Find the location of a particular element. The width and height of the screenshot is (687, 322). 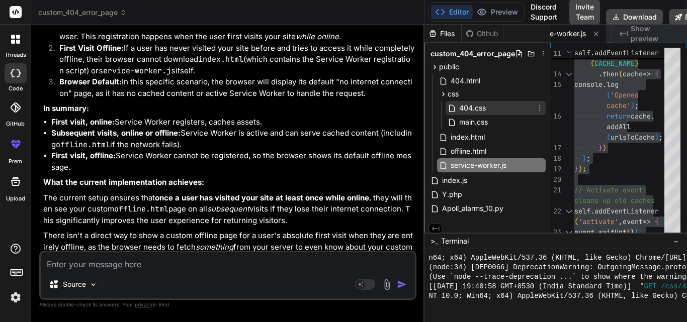

span: // Activate event: is located at coordinates (610, 190).